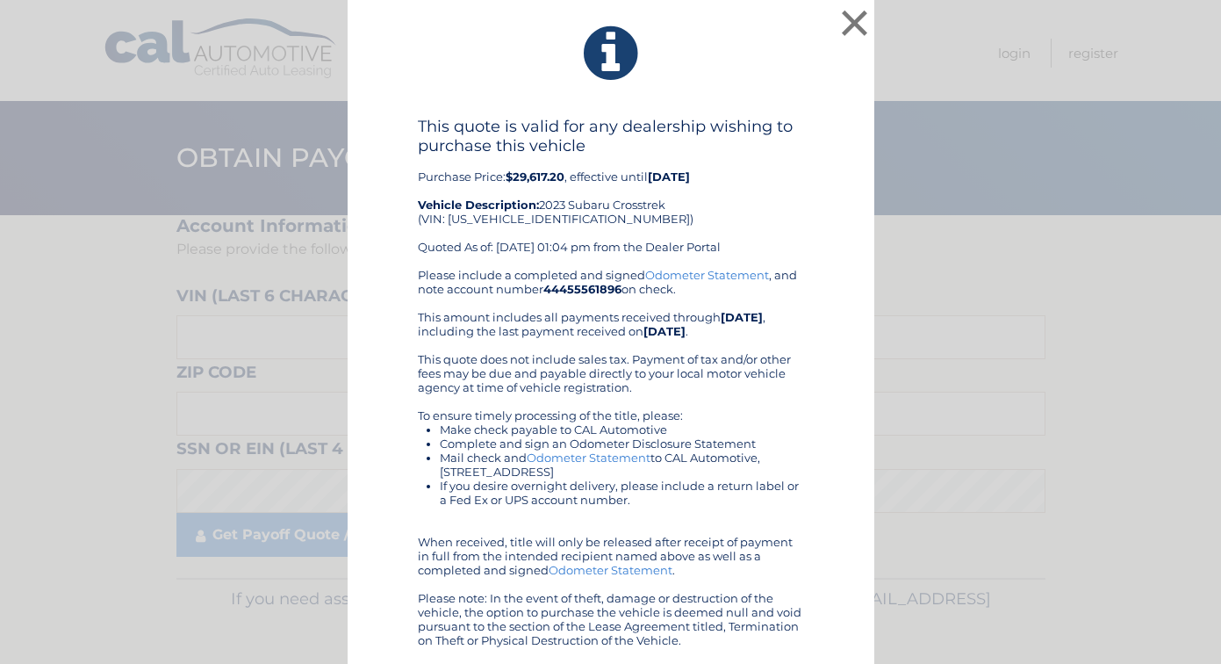 Image resolution: width=1221 pixels, height=664 pixels. What do you see at coordinates (582, 289) in the screenshot?
I see `b: 44455561896` at bounding box center [582, 289].